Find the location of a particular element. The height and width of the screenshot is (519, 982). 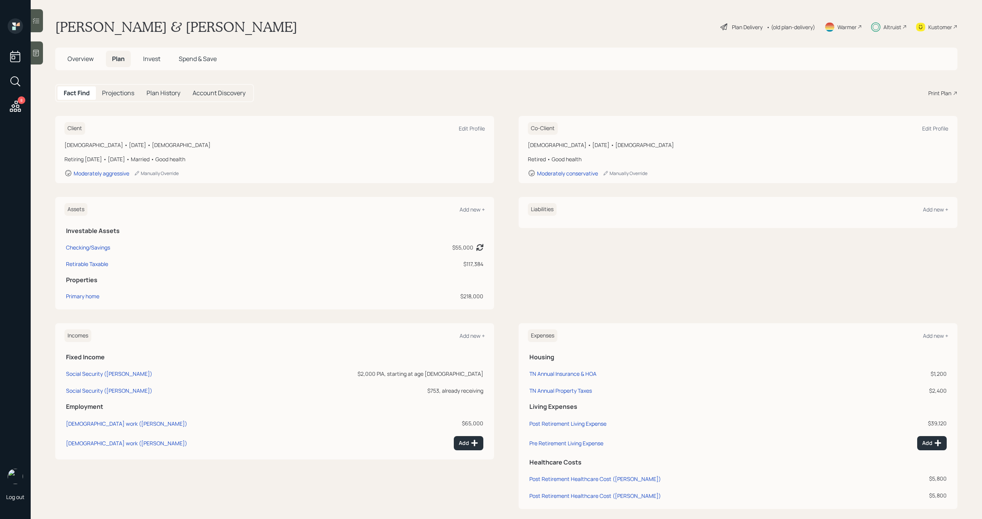

h5: Living Expenses is located at coordinates (738, 406).